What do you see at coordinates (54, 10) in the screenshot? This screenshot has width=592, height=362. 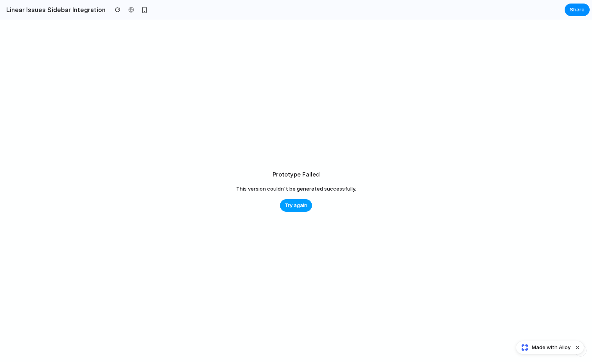 I see `h2: Linear Issues Sidebar Integration` at bounding box center [54, 10].